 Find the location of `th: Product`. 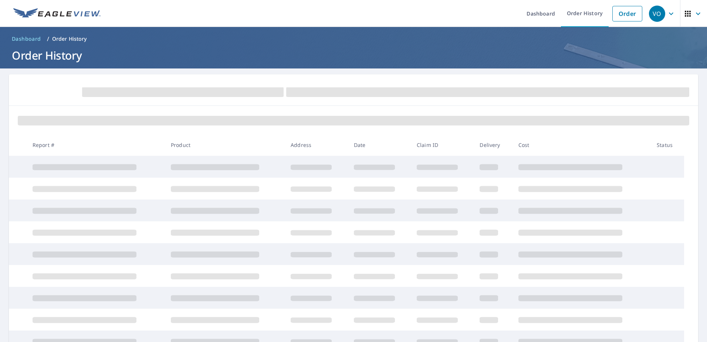

th: Product is located at coordinates (225, 145).